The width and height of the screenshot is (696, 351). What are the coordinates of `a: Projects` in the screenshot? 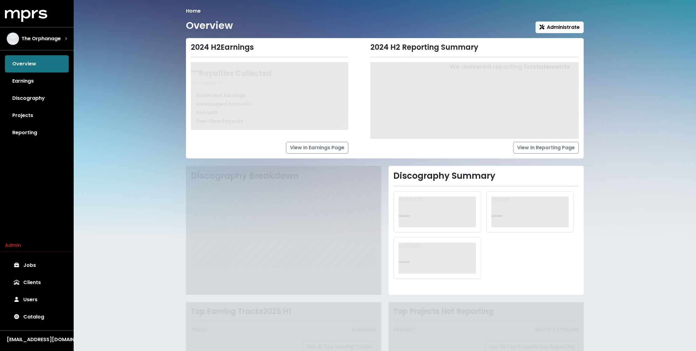 It's located at (37, 115).